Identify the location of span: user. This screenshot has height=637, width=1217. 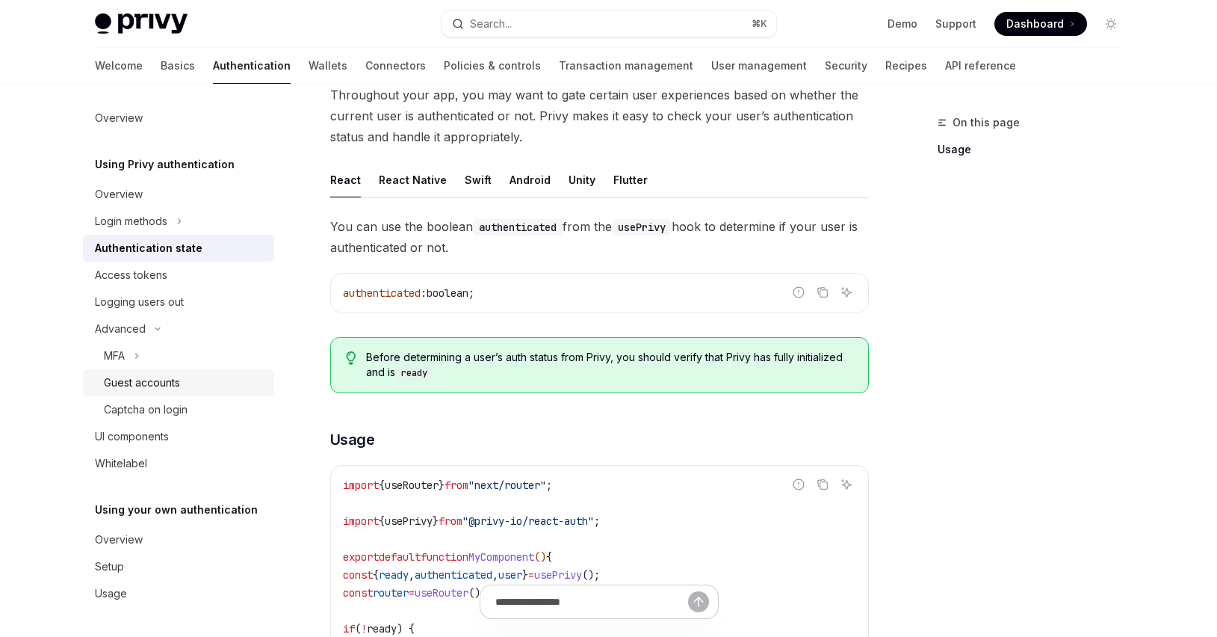
(510, 575).